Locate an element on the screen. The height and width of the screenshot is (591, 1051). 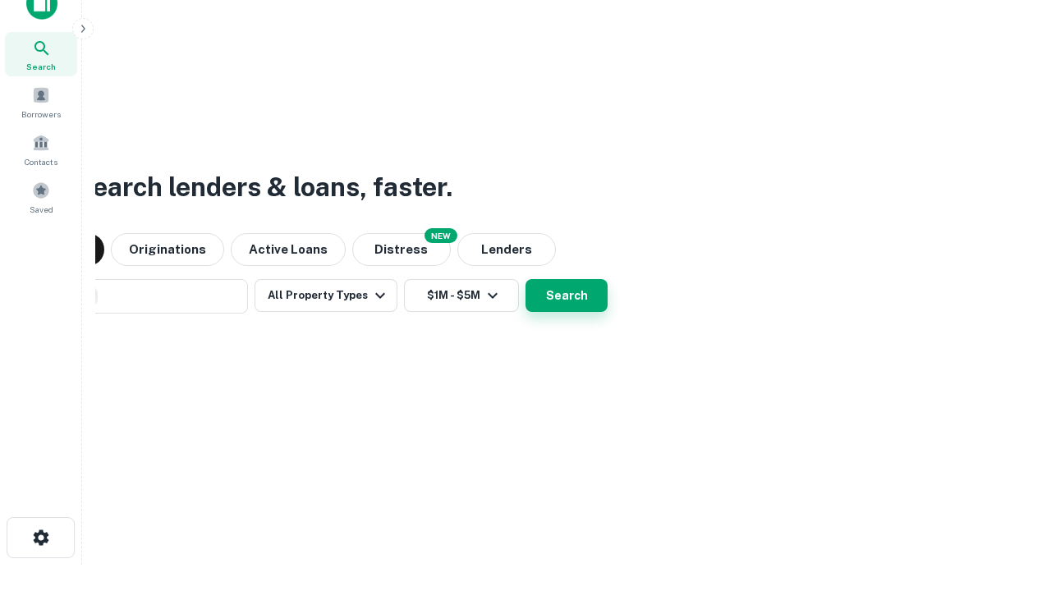
a: Saved is located at coordinates (41, 197).